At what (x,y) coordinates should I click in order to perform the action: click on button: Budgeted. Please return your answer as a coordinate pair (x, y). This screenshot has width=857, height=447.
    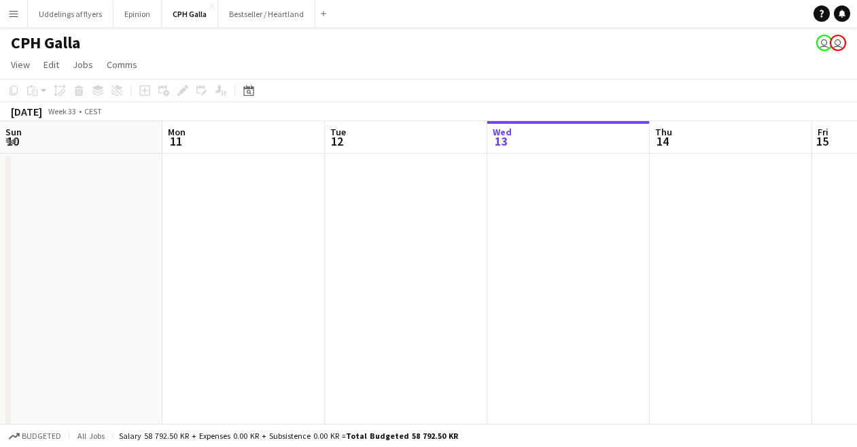
    Looking at the image, I should click on (35, 436).